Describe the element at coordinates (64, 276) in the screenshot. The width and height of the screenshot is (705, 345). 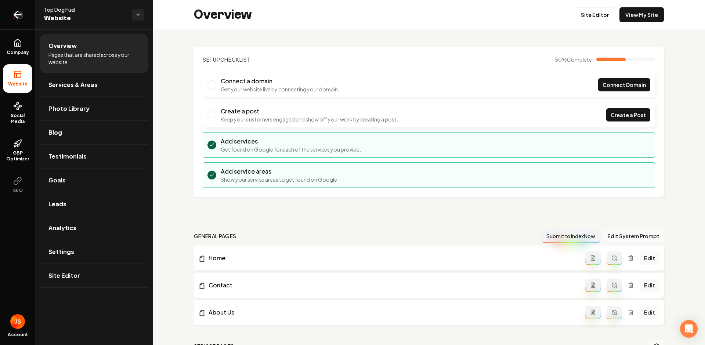
I see `span: Site Editor` at that location.